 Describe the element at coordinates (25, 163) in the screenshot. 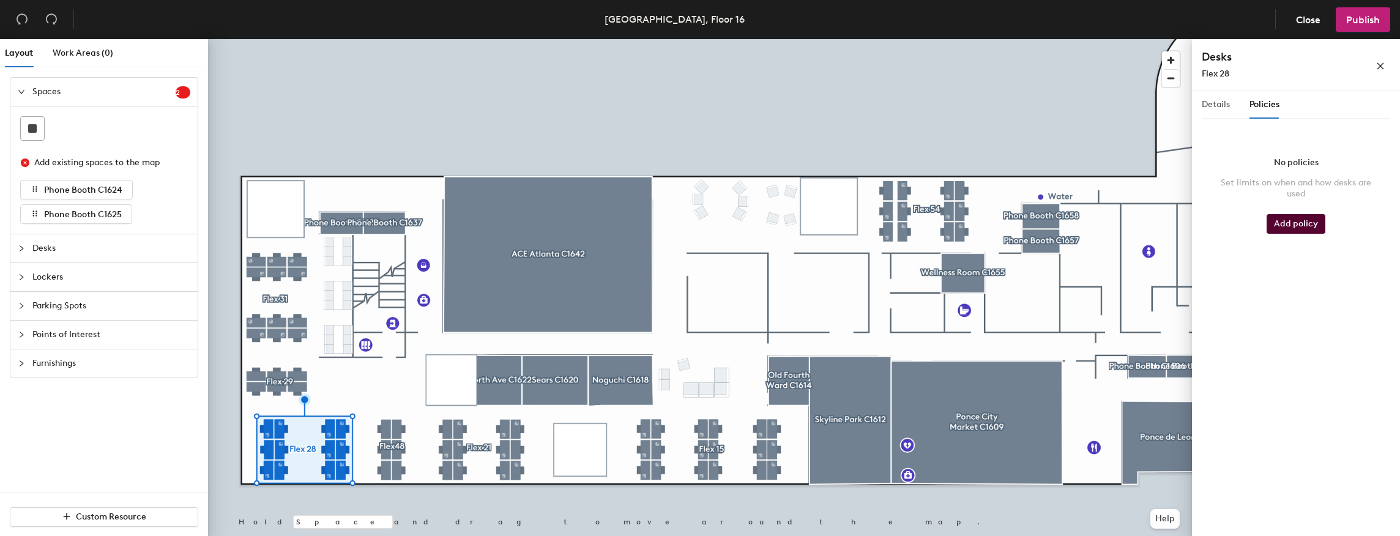

I see `span: close-circle` at that location.